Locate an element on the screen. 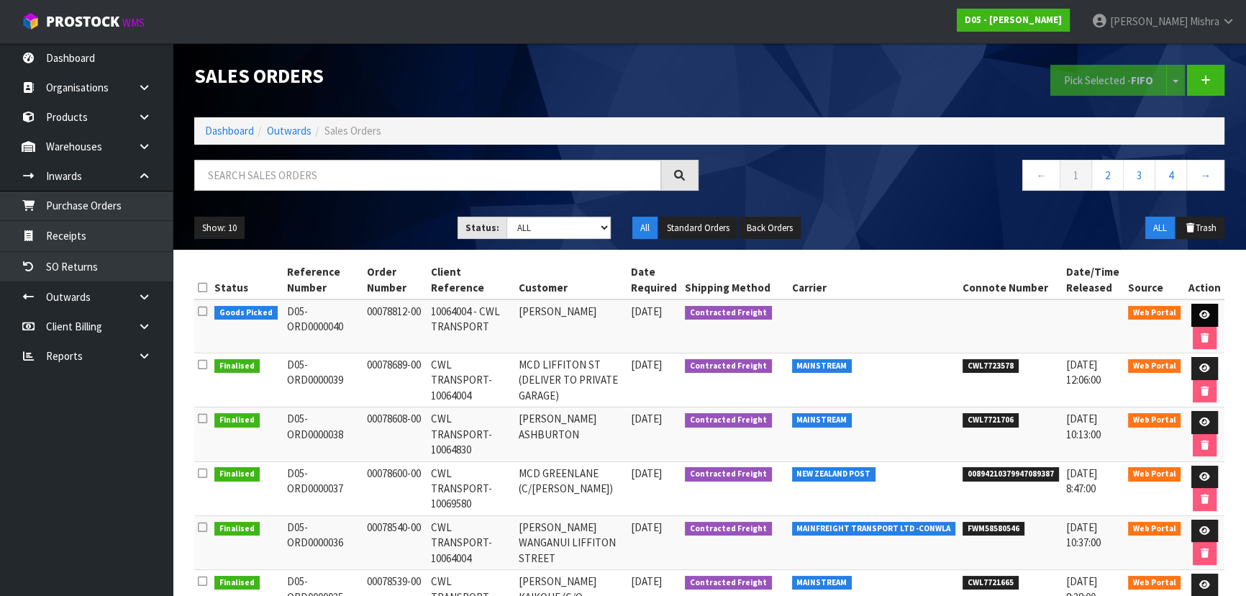 Image resolution: width=1246 pixels, height=596 pixels. td: 00078600-00 is located at coordinates (395, 488).